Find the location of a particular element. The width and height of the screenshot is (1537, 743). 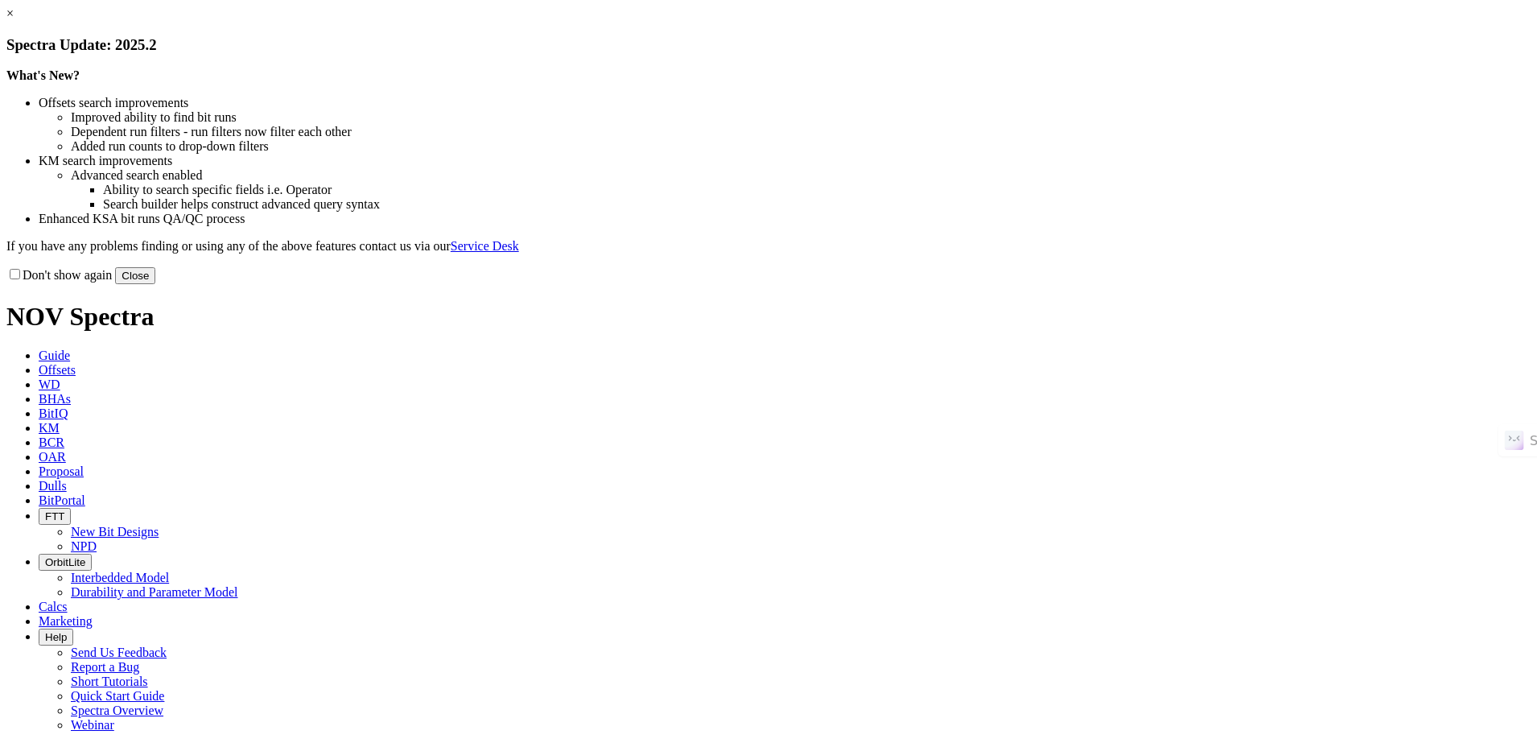

li: Enhanced KSA bit runs QA/QC process is located at coordinates (785, 219).